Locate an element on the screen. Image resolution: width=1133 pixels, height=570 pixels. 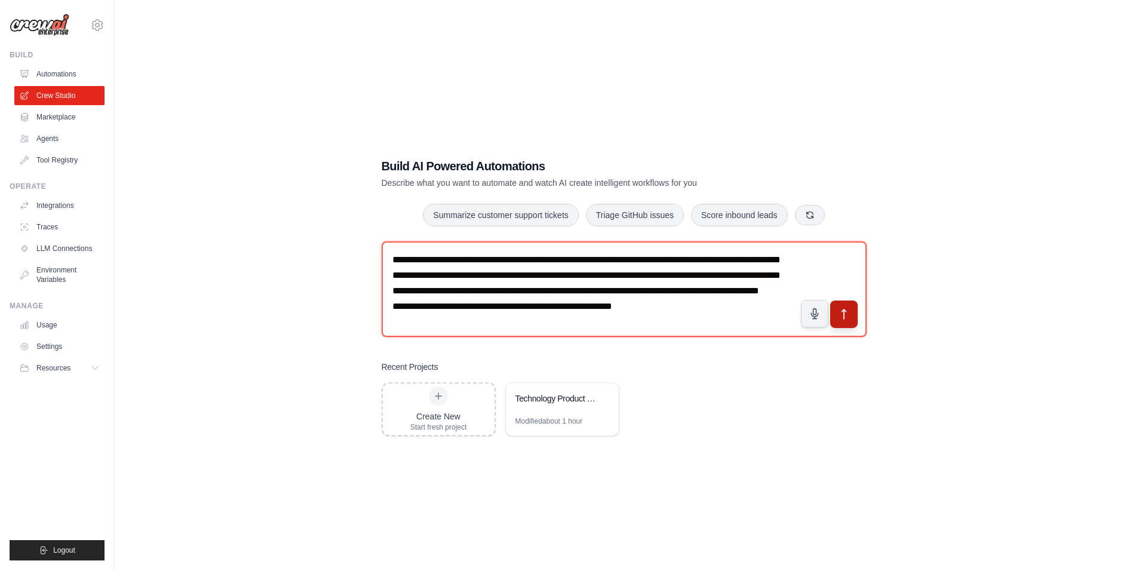
a: Integrations is located at coordinates (59, 205).